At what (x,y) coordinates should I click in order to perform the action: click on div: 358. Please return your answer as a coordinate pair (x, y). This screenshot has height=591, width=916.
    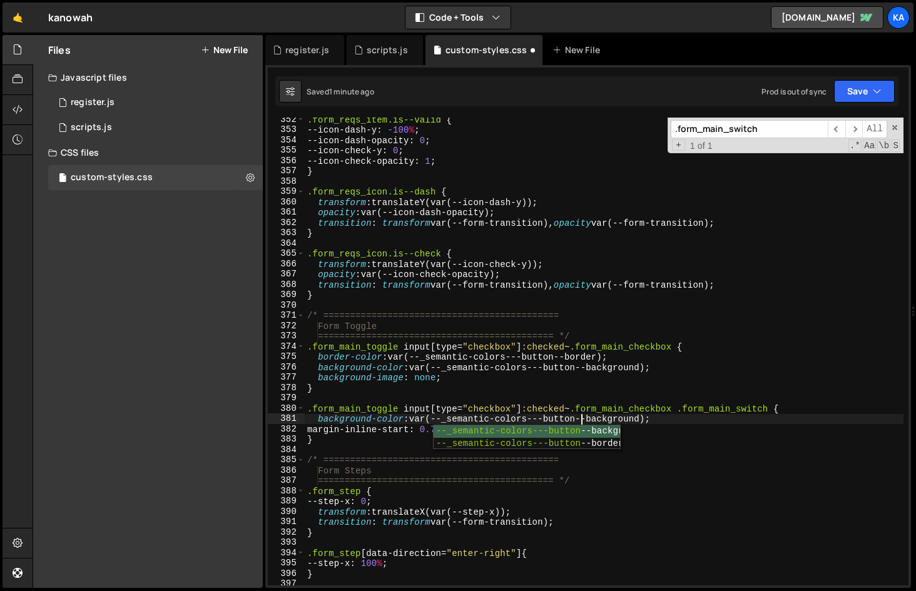
    Looking at the image, I should click on (286, 181).